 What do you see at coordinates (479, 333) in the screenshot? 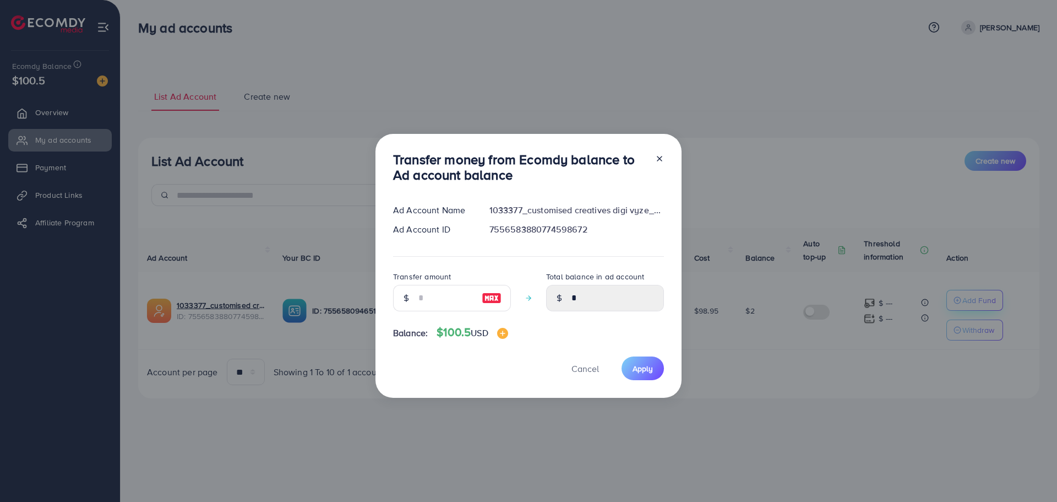
I see `span: USD` at bounding box center [479, 333].